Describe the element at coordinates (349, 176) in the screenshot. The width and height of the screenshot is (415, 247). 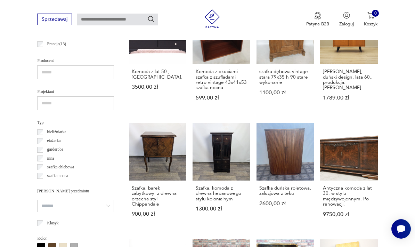
I see `a: Antyczna komoda z lat 30. w stylu międzywojennym. Po renowacji.Antyczna komoda z lat 30. w stylu ...` at that location.